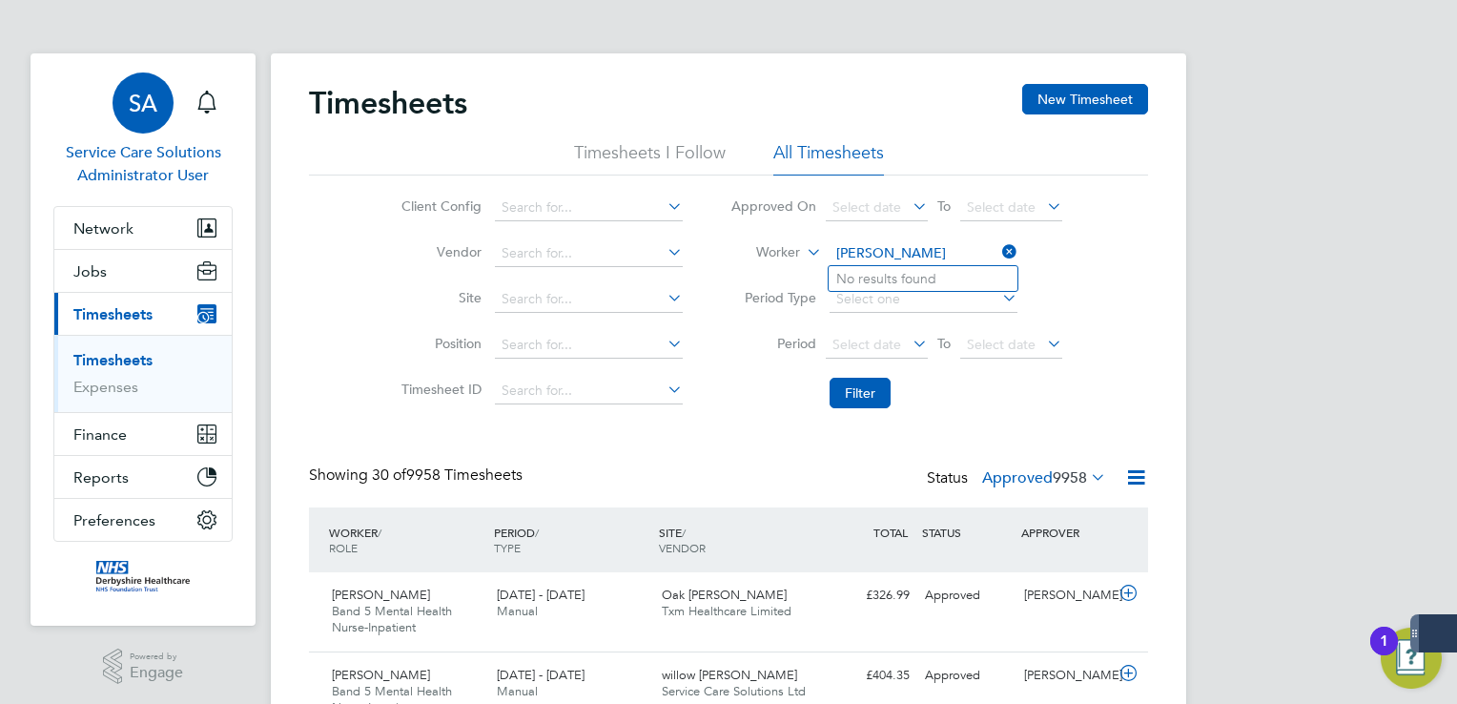 This screenshot has height=704, width=1457. I want to click on label: Worker, so click(757, 253).